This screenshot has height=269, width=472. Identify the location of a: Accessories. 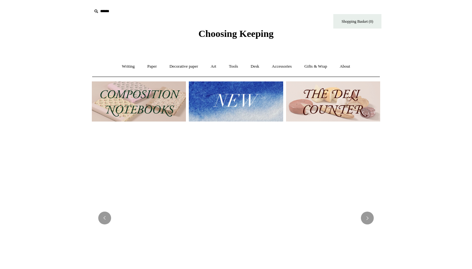
(282, 66).